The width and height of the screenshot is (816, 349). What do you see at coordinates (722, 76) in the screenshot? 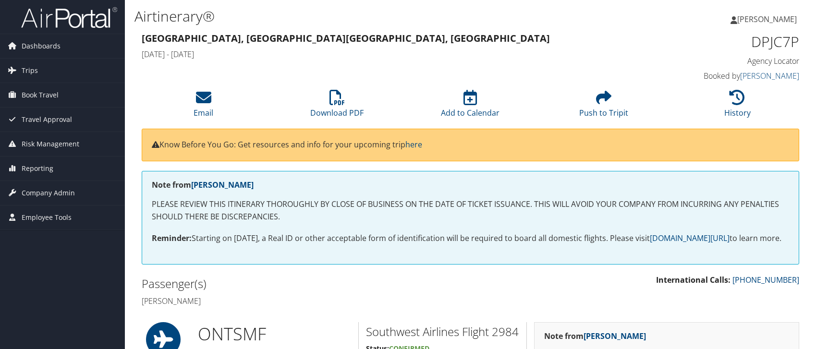
I see `h4: Booked by` at bounding box center [722, 76].